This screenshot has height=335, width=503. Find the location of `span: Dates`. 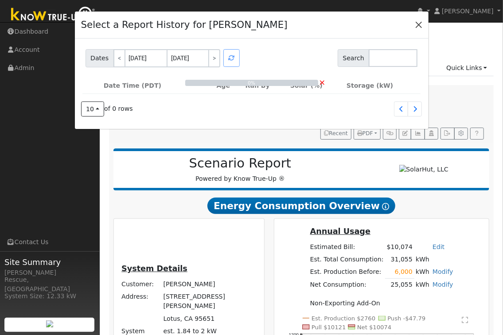

span: Dates is located at coordinates (100, 58).